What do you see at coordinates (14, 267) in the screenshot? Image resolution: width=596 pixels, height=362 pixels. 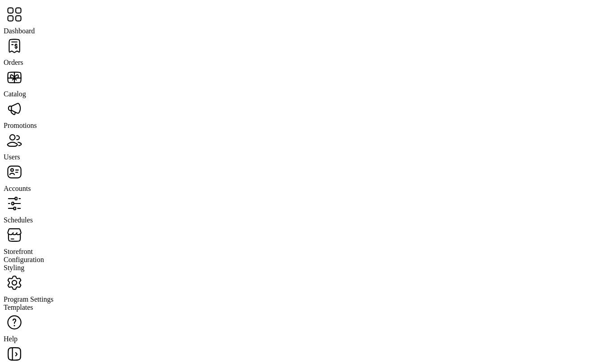 I see `span: Styling` at bounding box center [14, 267].